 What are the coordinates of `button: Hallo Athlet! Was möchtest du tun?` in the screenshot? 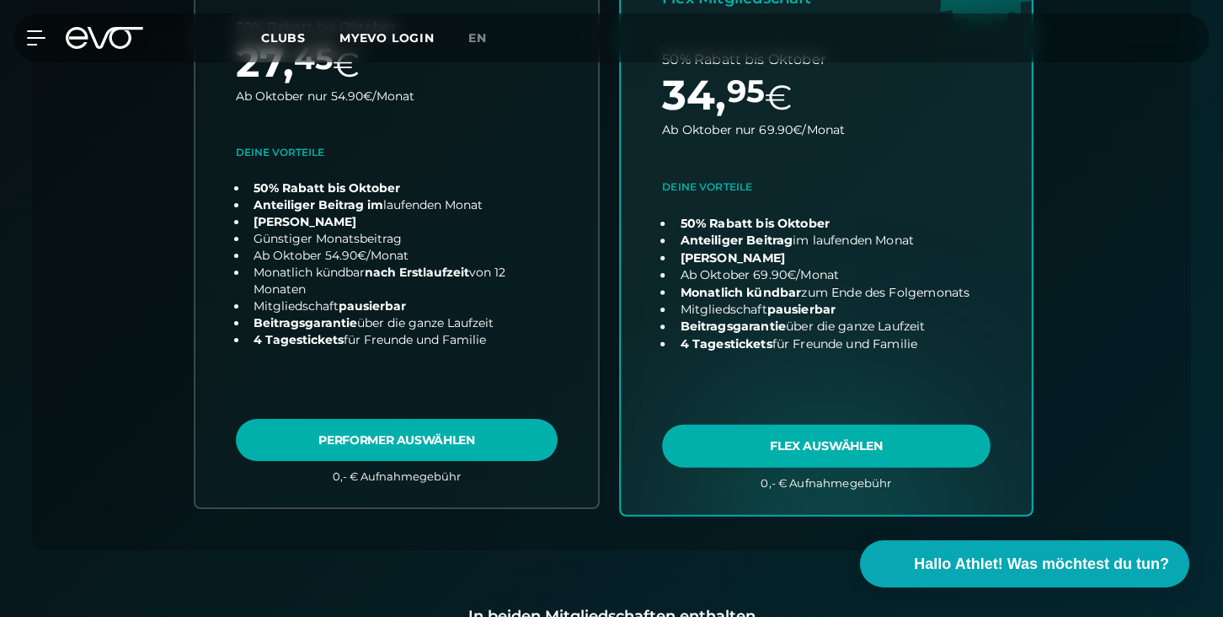 It's located at (1024, 564).